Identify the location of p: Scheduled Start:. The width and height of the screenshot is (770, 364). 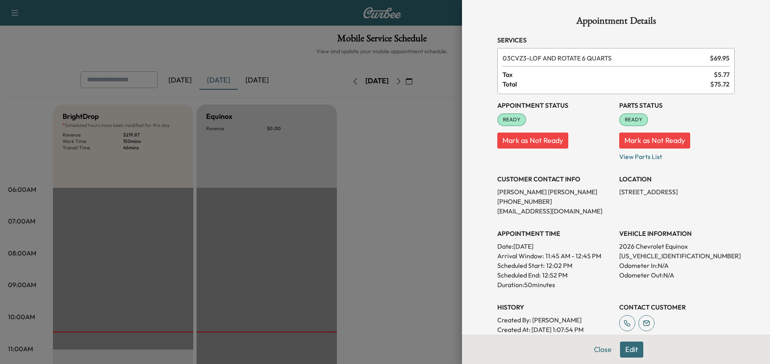
(521, 266).